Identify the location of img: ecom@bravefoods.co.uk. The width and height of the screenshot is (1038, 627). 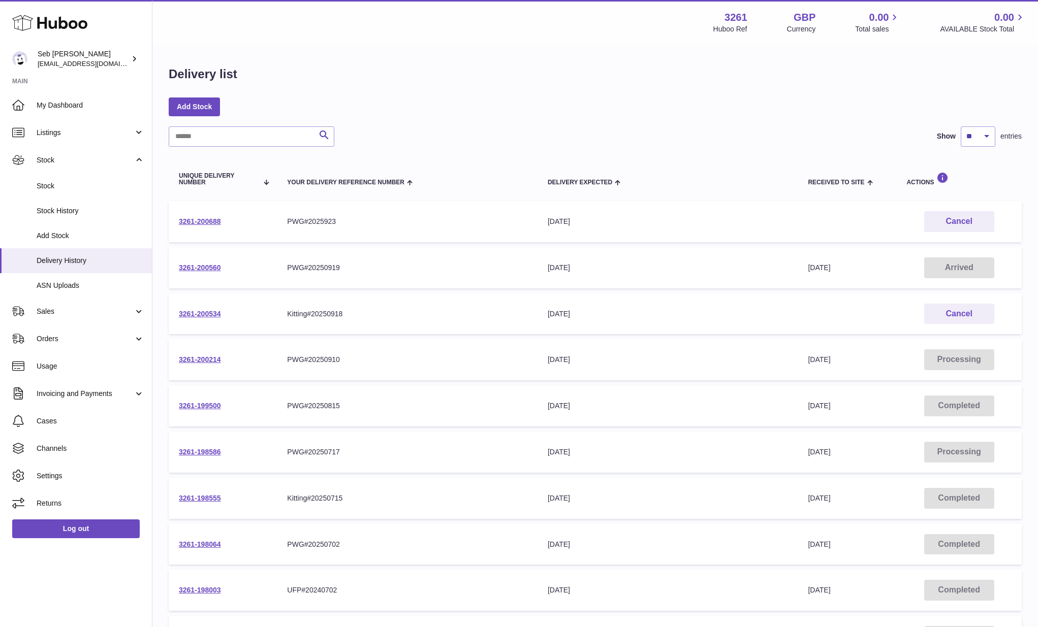
(20, 59).